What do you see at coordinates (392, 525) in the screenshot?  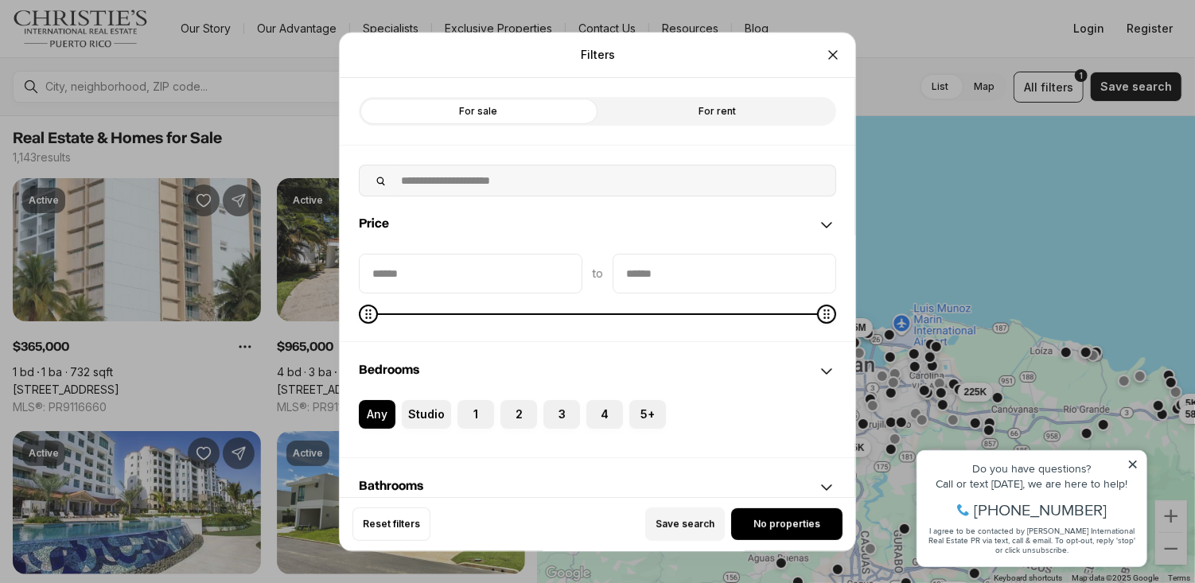 I see `button: Reset filters` at bounding box center [392, 525].